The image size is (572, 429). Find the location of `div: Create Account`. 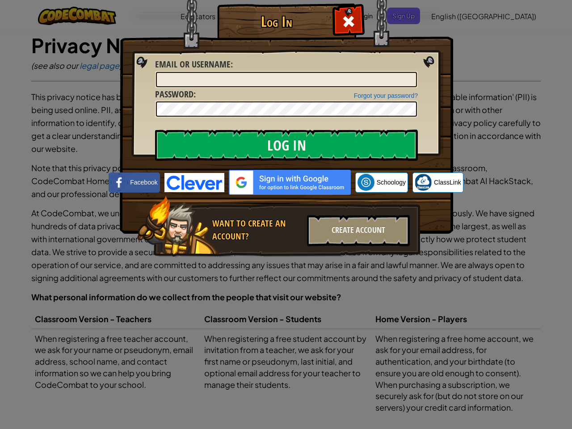

div: Create Account is located at coordinates (359, 231).